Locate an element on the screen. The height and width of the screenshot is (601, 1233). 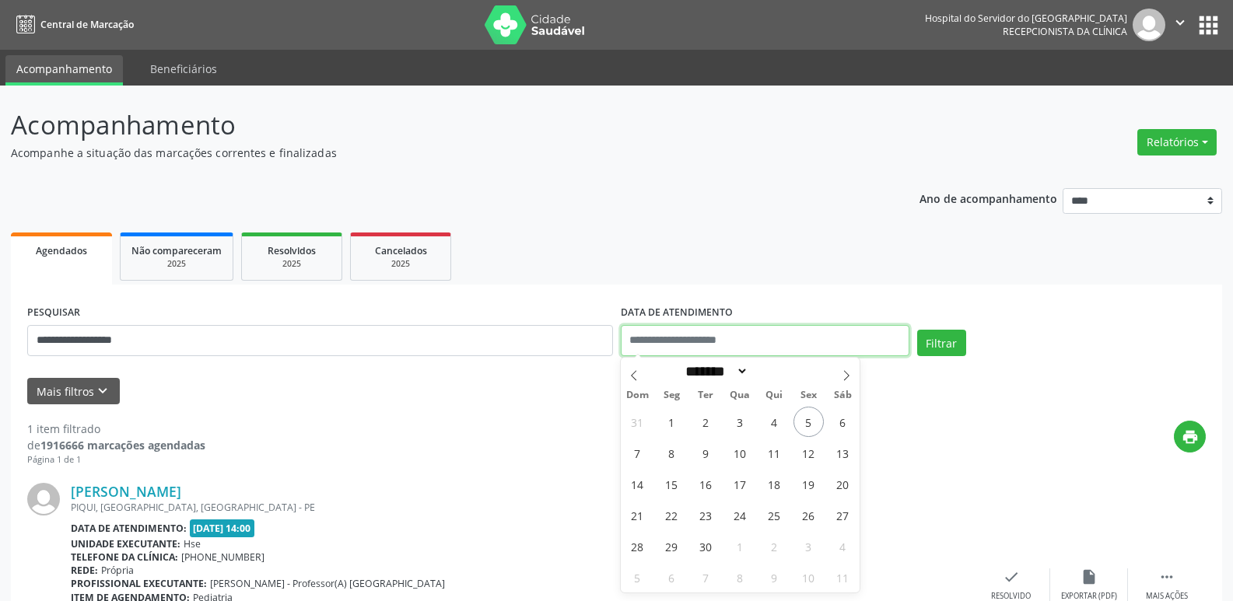
span: Outubro 11, 2025 is located at coordinates (842, 577).